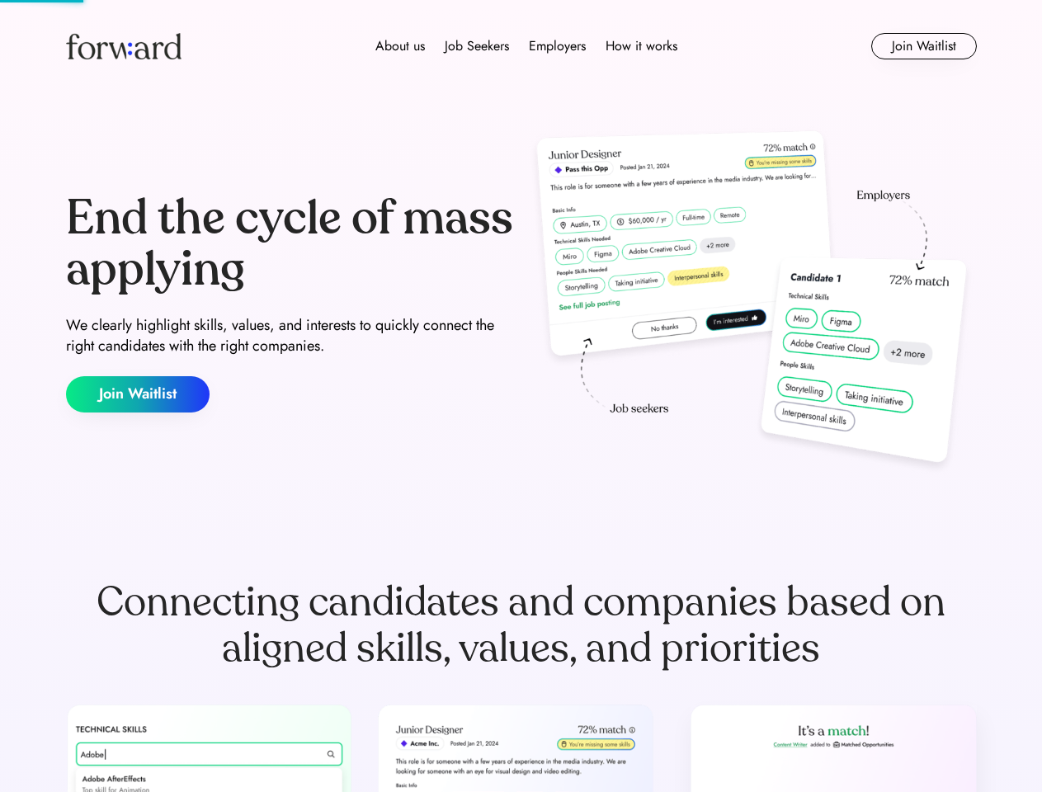 The height and width of the screenshot is (792, 1042). What do you see at coordinates (477, 46) in the screenshot?
I see `div: Job Seekers` at bounding box center [477, 46].